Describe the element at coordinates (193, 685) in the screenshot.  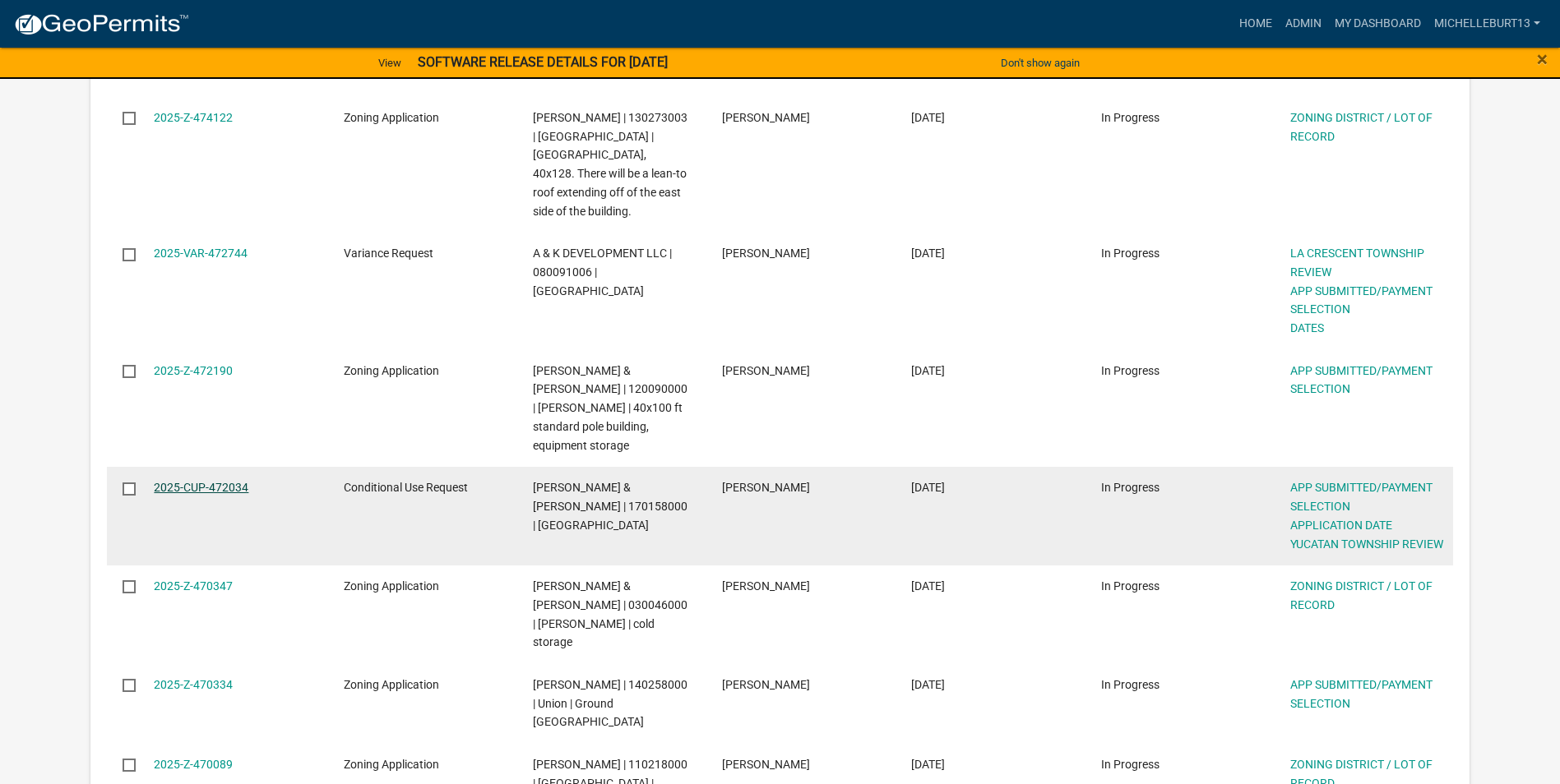
I see `a: 2025-Z-470334` at that location.